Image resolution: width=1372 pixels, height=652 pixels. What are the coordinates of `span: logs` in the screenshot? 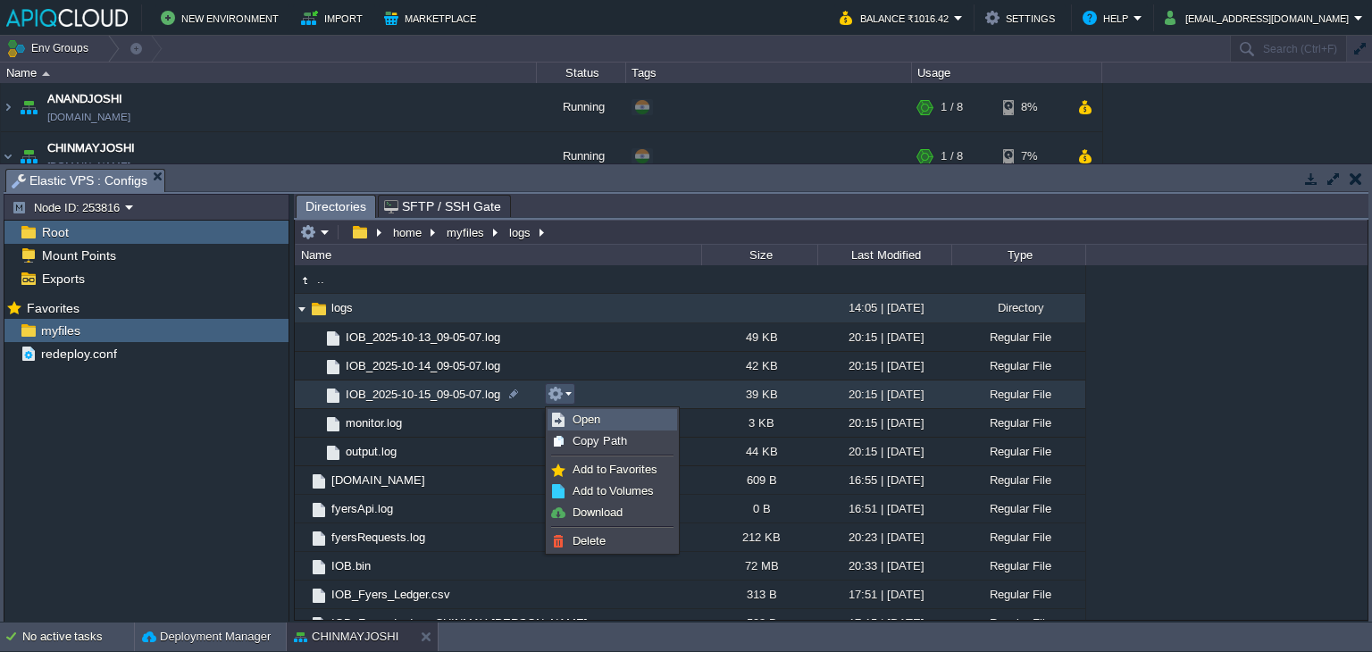 It's located at (342, 307).